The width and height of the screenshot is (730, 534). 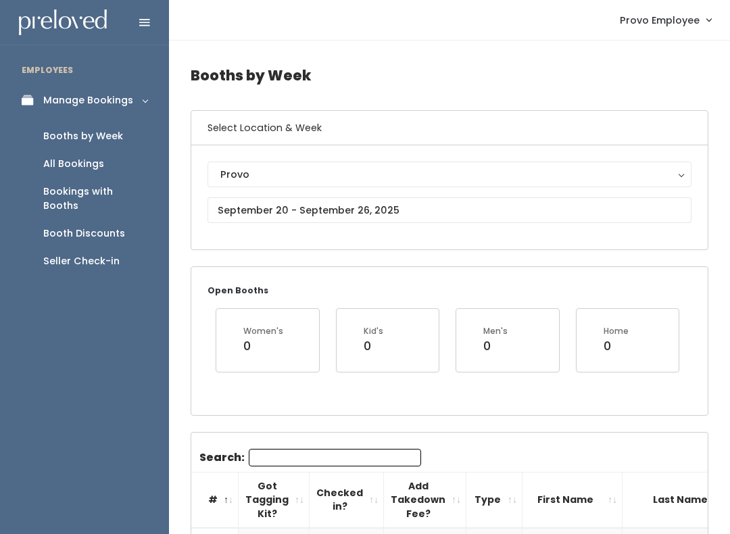 What do you see at coordinates (615, 331) in the screenshot?
I see `div: Home` at bounding box center [615, 331].